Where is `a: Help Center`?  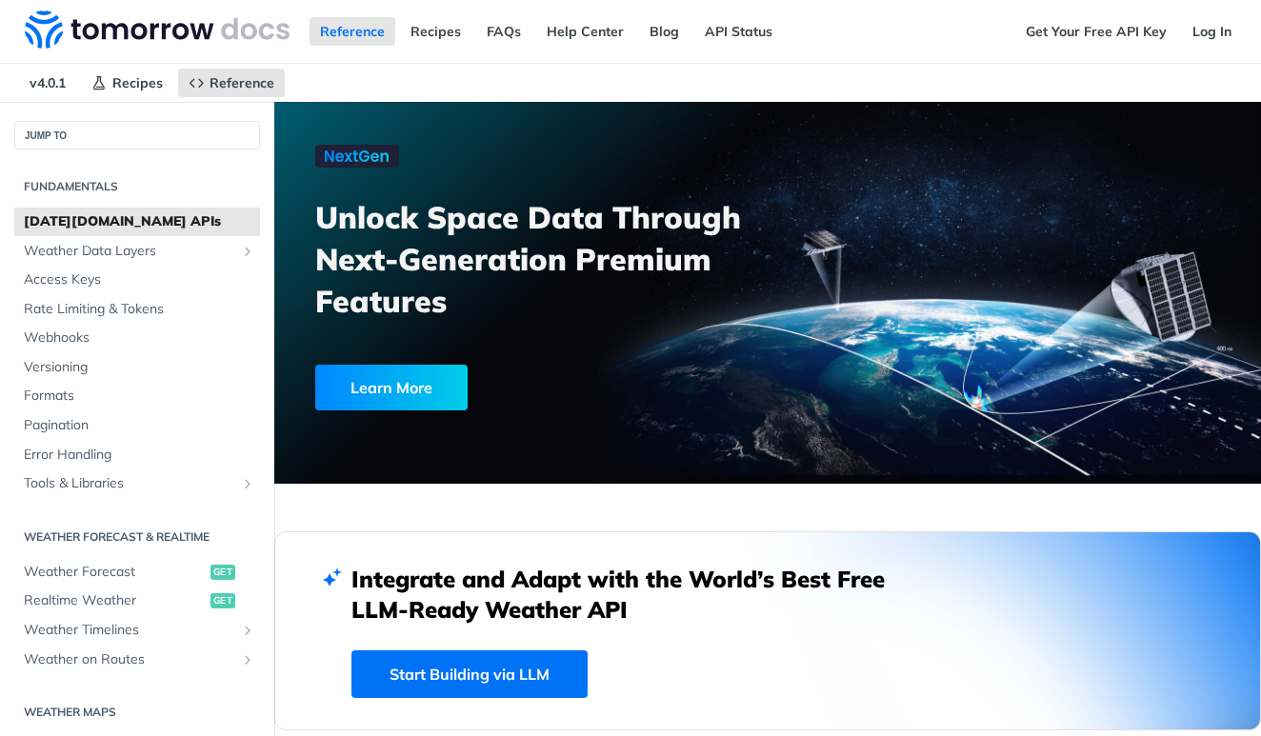
a: Help Center is located at coordinates (585, 31).